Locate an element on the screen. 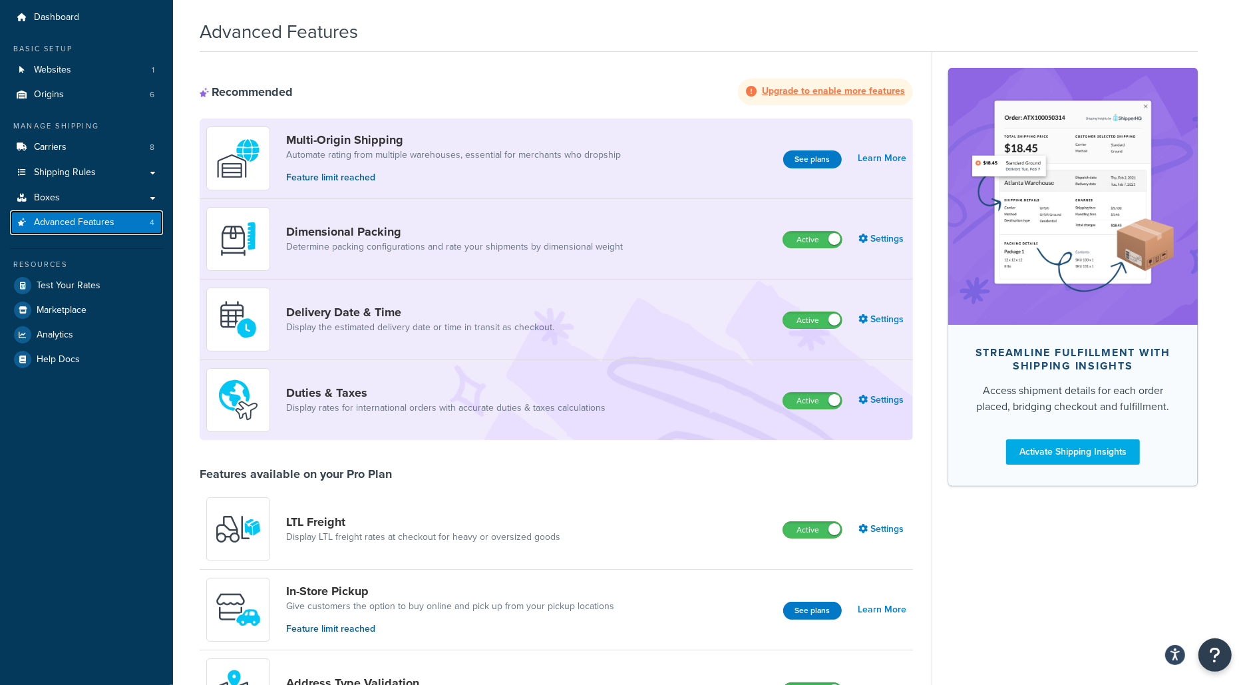 The height and width of the screenshot is (685, 1245). li: Dashboard is located at coordinates (87, 17).